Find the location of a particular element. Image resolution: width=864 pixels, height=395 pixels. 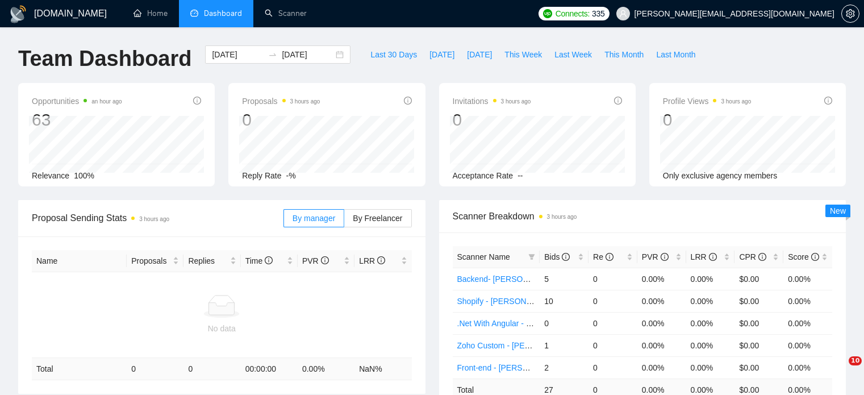

td: Total is located at coordinates (79, 369).